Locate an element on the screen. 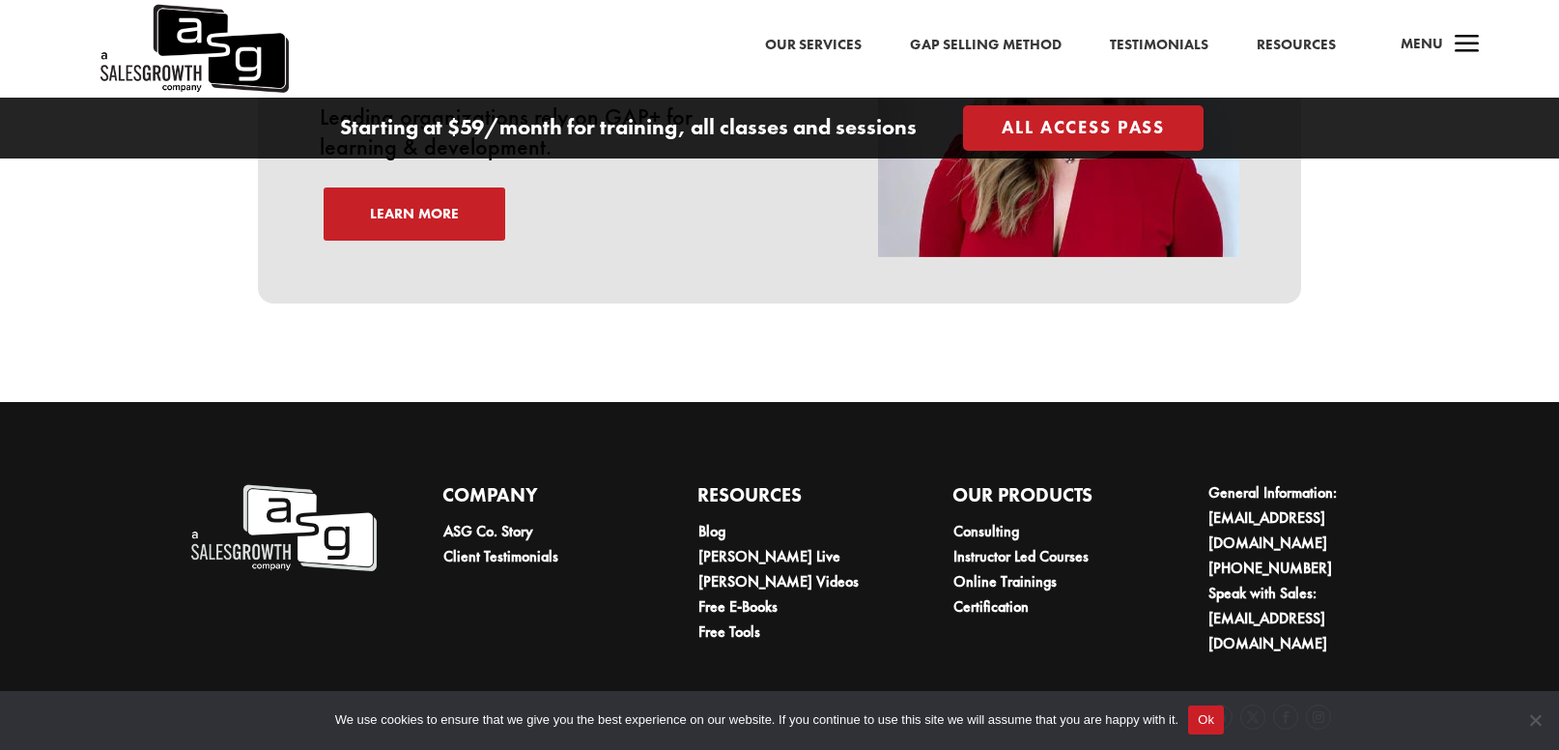  h4: Our Products is located at coordinates (1046, 499).